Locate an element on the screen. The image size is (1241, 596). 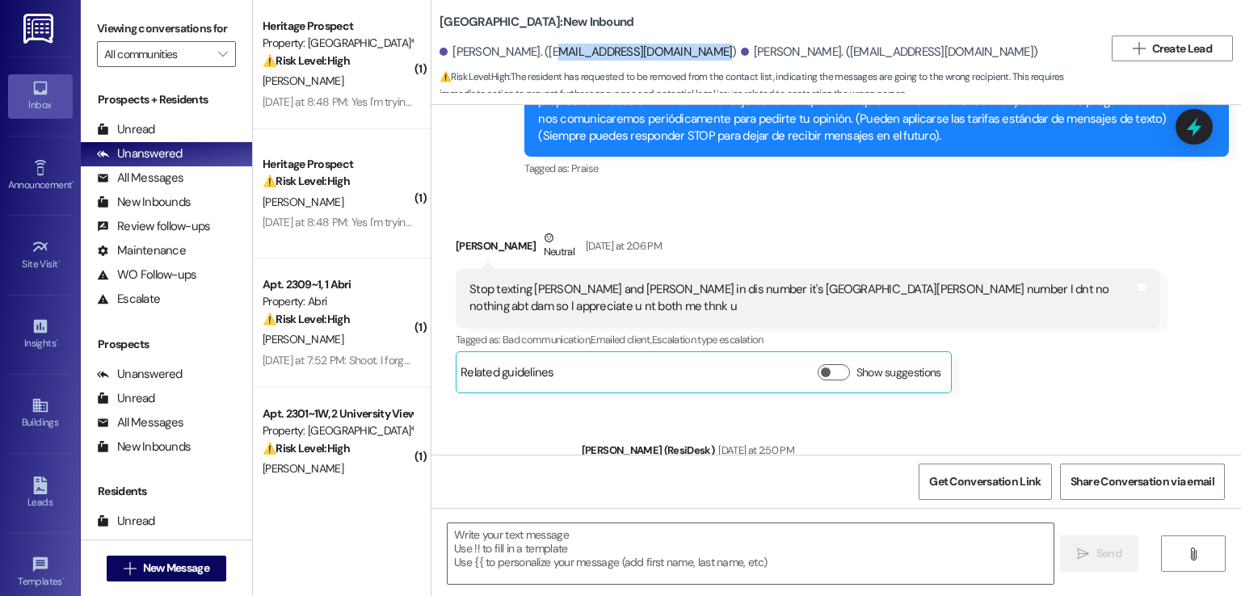
div: WO Follow-ups is located at coordinates (146, 275).